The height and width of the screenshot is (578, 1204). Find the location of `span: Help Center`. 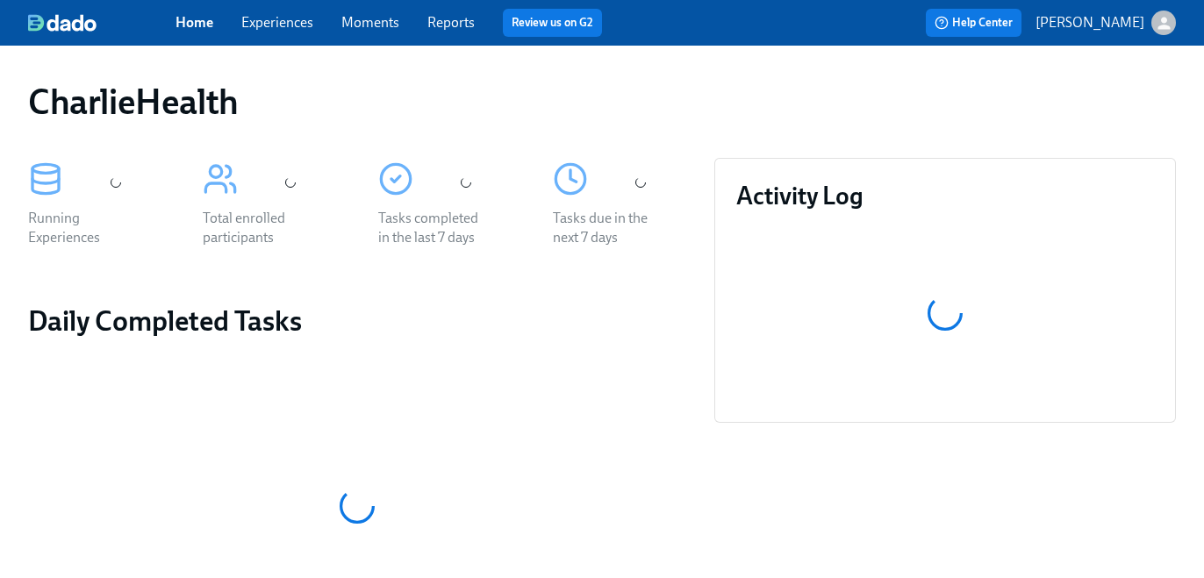

span: Help Center is located at coordinates (973, 23).